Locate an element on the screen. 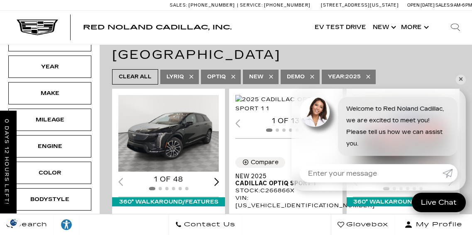 This screenshot has height=235, width=472. span: Live Chat is located at coordinates (438, 202).